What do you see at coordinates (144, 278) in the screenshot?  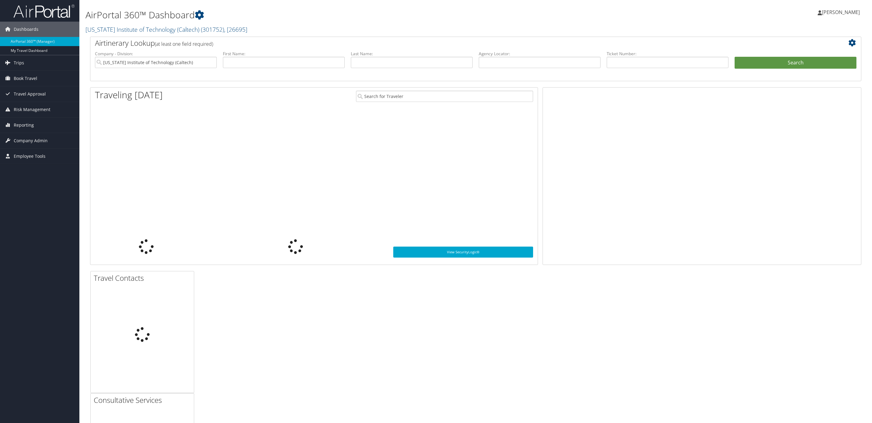 I see `h2: Travel Contacts` at bounding box center [144, 278].